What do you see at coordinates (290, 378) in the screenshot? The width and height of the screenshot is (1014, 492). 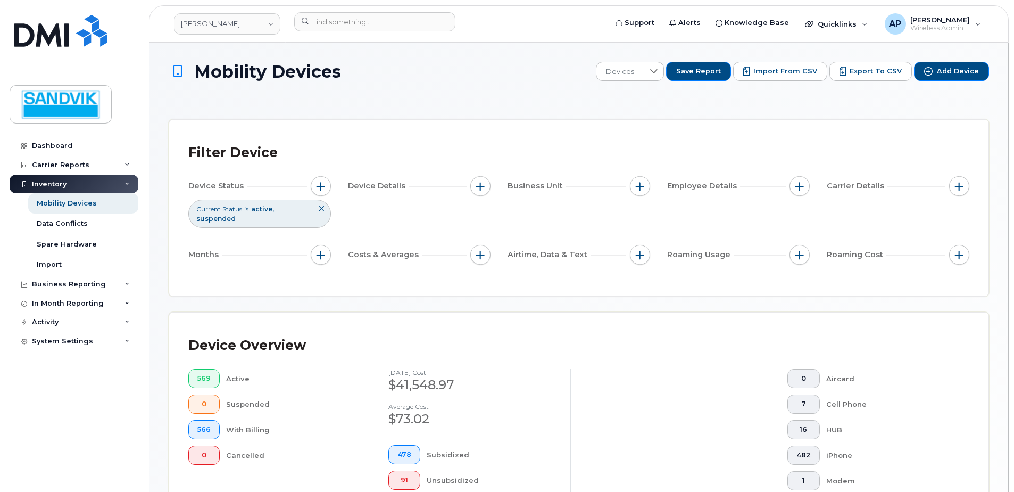 I see `div: Active` at bounding box center [290, 378].